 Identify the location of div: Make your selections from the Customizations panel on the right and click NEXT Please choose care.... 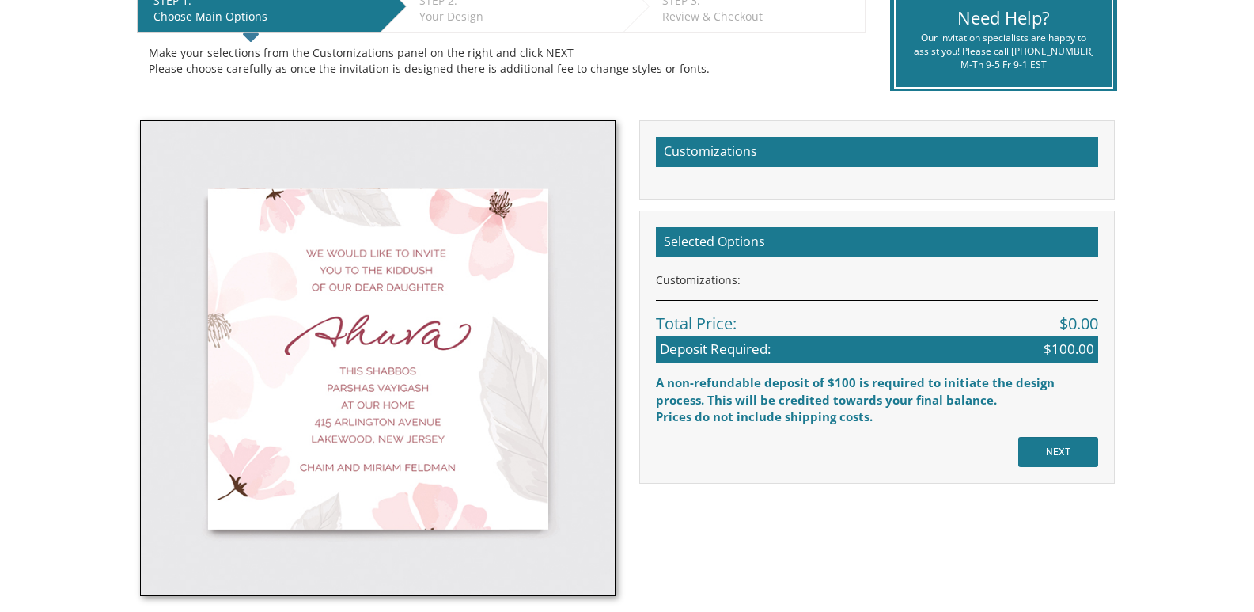
(501, 61).